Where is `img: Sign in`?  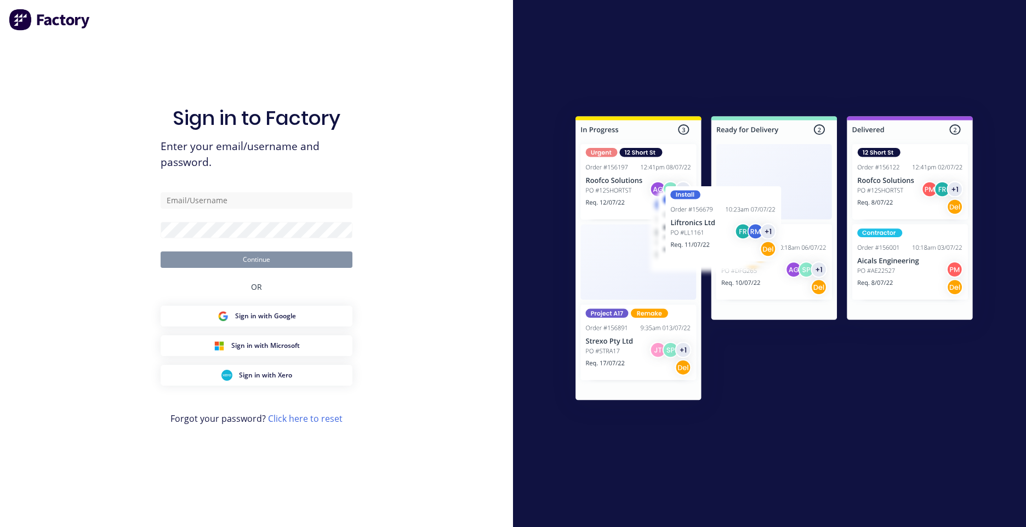
img: Sign in is located at coordinates (774, 260).